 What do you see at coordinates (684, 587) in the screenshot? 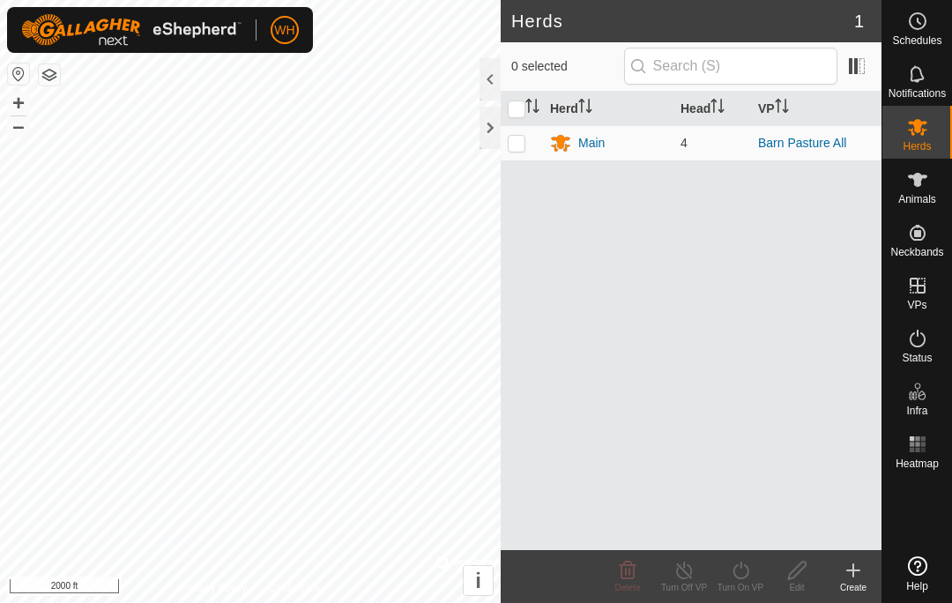
I see `div: Turn Off VP` at bounding box center [684, 587].